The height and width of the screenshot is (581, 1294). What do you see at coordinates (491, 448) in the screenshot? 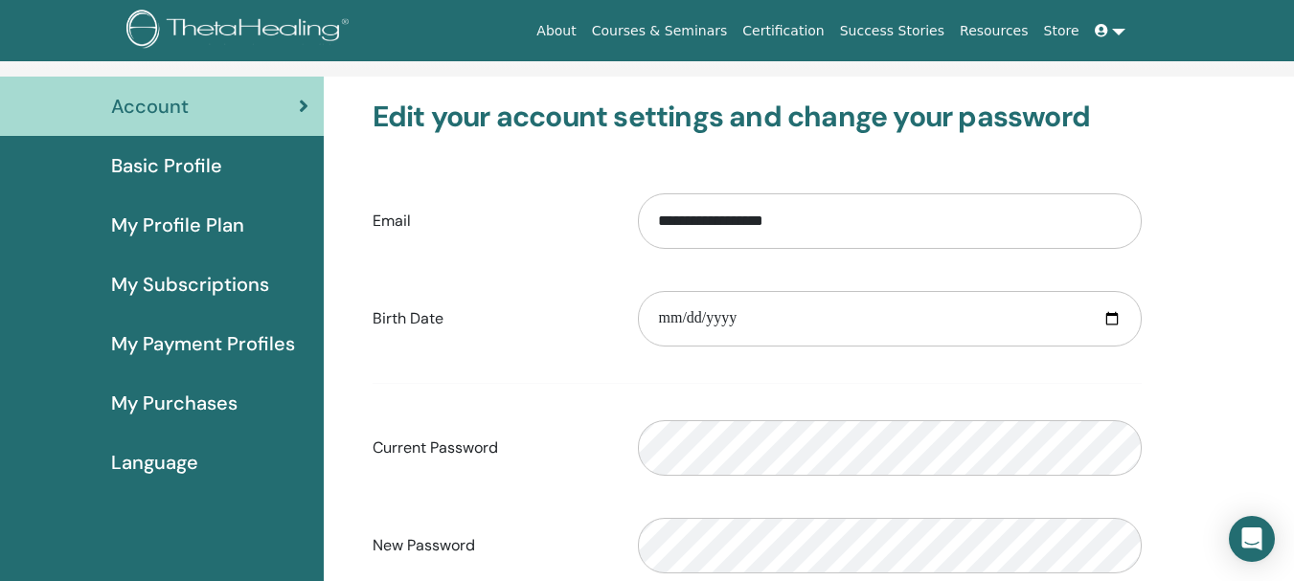
I see `label: Current Password` at bounding box center [491, 448].